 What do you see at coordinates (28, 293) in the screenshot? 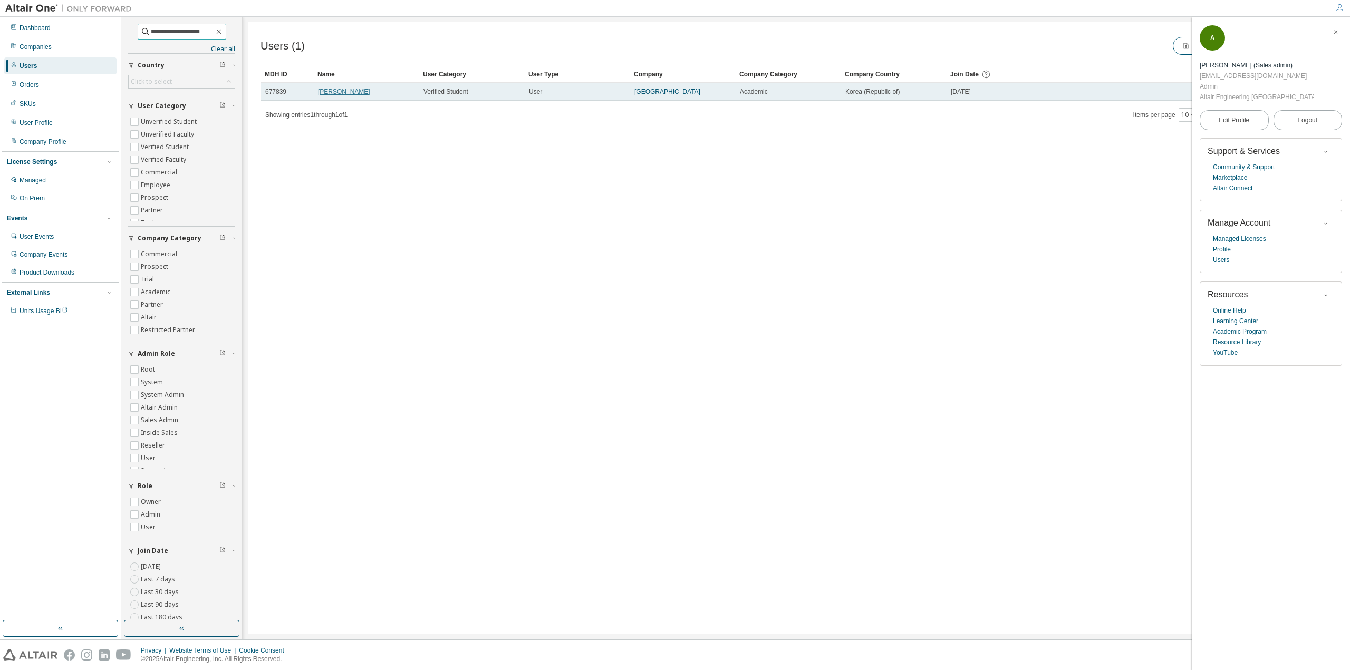
I see `div: External Links` at bounding box center [28, 293].